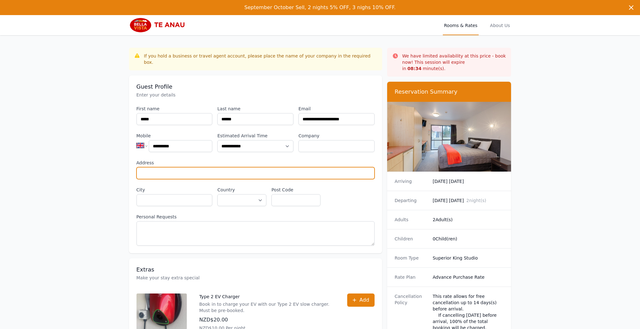 This screenshot has width=640, height=329. Describe the element at coordinates (468, 258) in the screenshot. I see `dd: Superior King Studio` at that location.